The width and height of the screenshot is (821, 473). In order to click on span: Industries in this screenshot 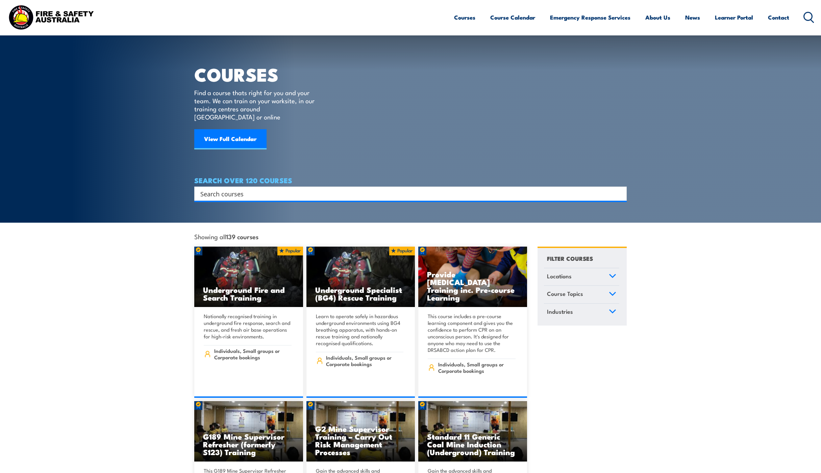, I will do `click(560, 312)`.